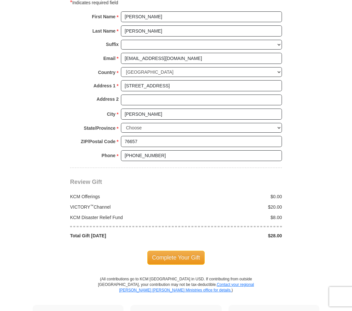 This screenshot has width=352, height=311. I want to click on div: VICTORY Channel, so click(121, 207).